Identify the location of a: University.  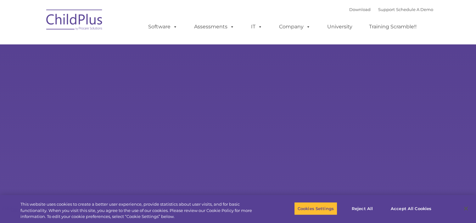
(340, 27).